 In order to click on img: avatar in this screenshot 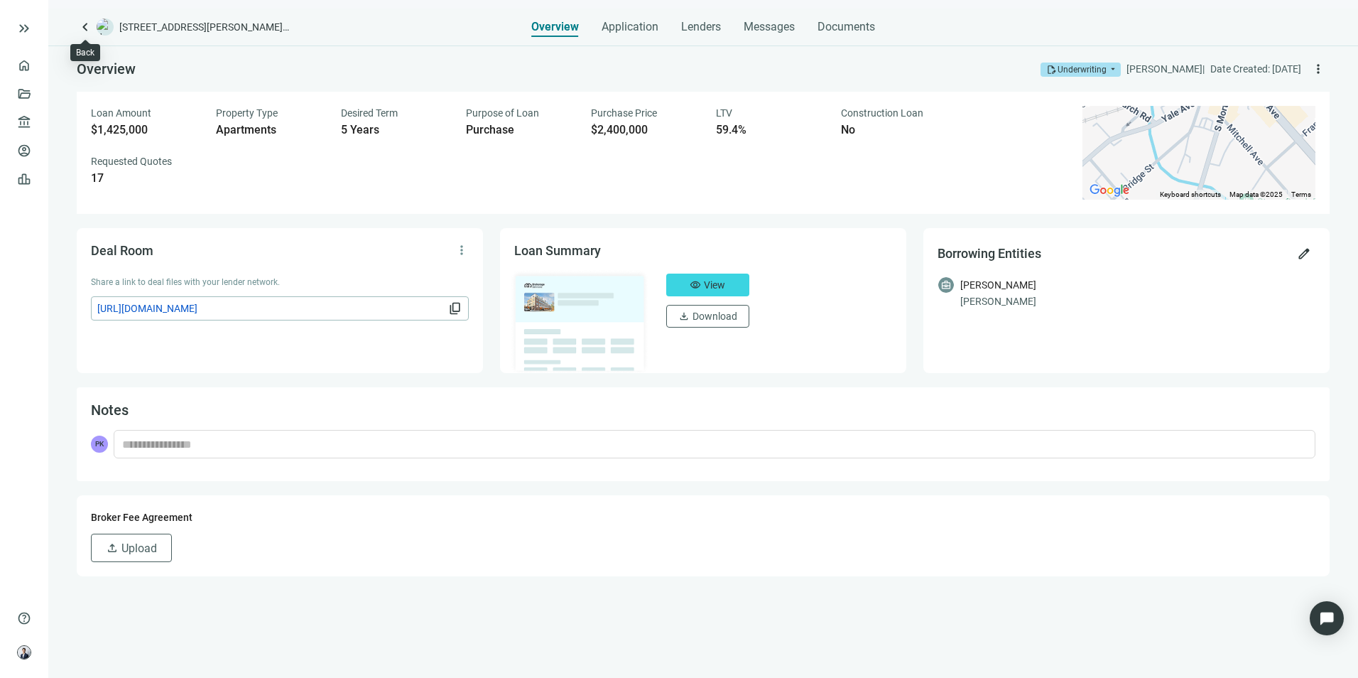, I will do `click(24, 652)`.